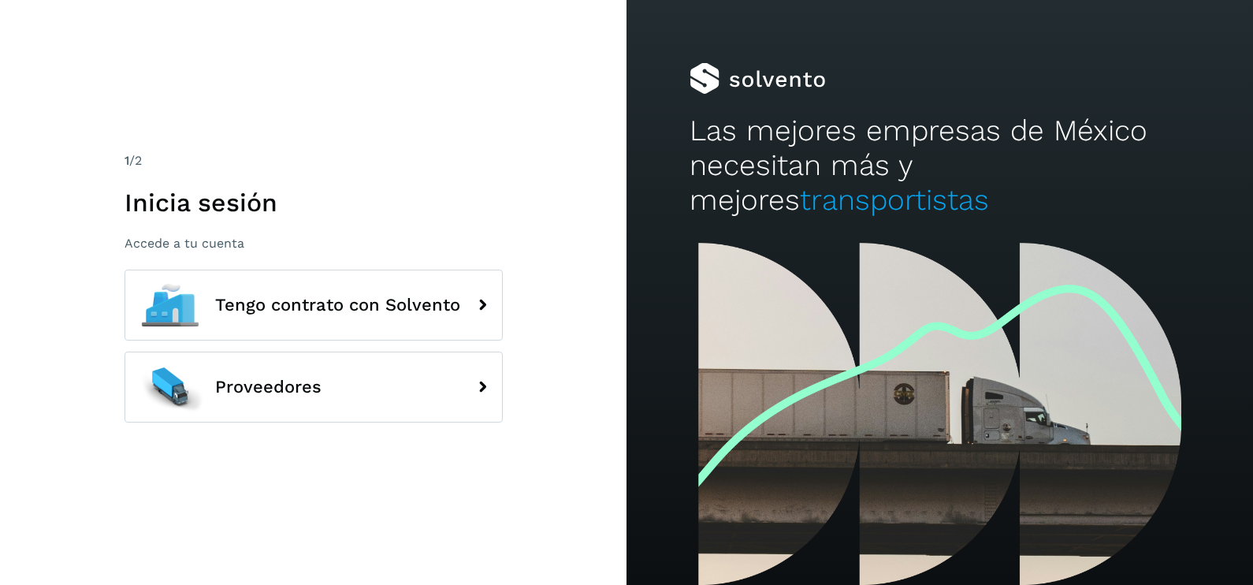 The image size is (1253, 585). Describe the element at coordinates (314, 203) in the screenshot. I see `h1: Inicia sesión` at that location.